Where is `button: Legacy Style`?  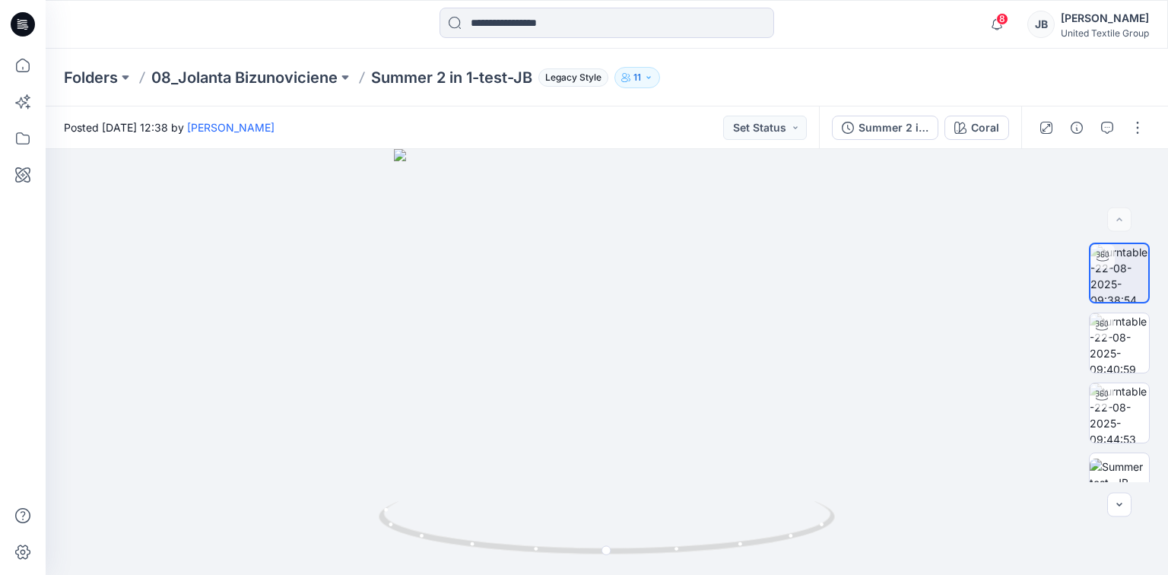
button: Legacy Style is located at coordinates (570, 78).